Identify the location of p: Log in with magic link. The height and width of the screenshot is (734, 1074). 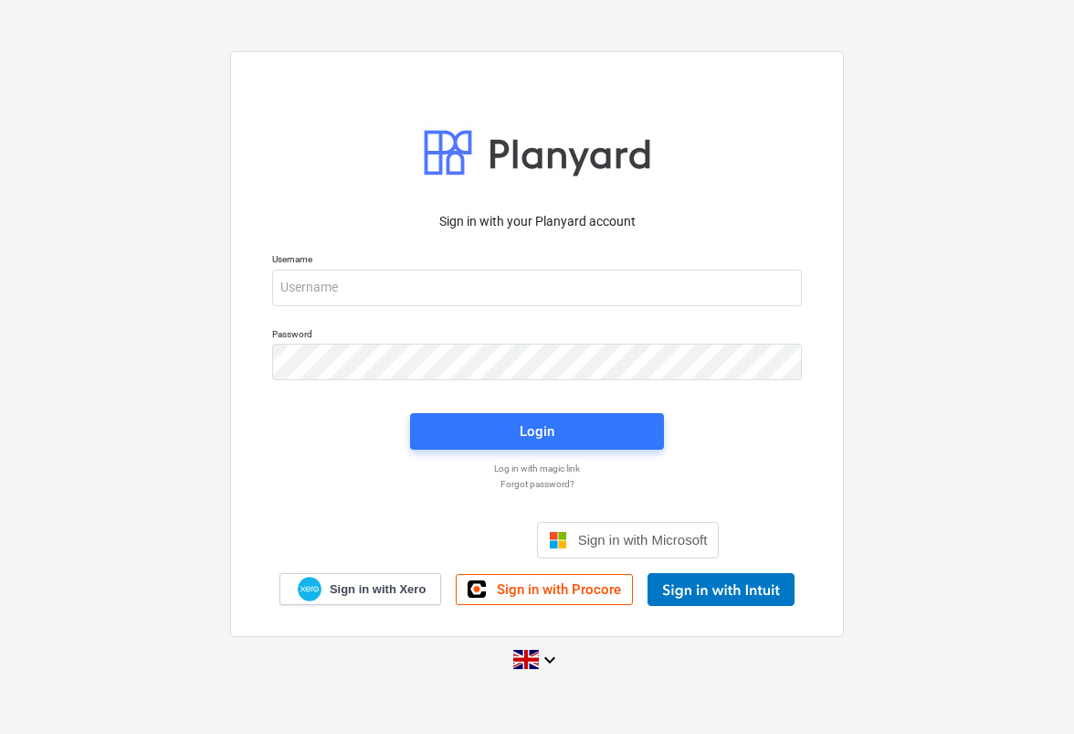
(537, 468).